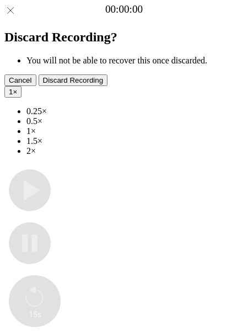  I want to click on li: 2×, so click(135, 151).